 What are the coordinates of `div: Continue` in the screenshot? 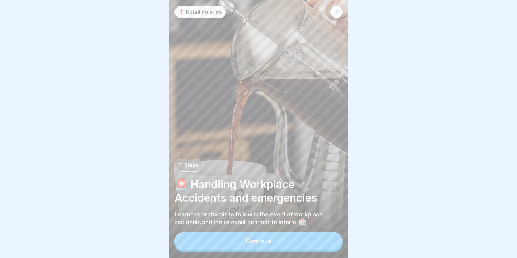 It's located at (258, 242).